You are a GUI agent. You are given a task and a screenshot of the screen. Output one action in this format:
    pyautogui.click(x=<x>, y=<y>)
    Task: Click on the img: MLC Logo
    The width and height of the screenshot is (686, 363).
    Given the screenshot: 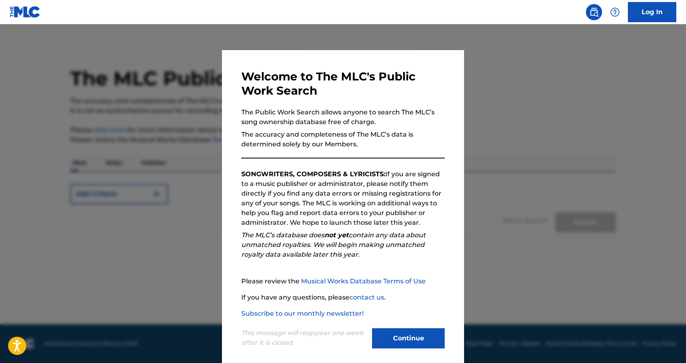 What is the action you would take?
    pyautogui.click(x=25, y=12)
    